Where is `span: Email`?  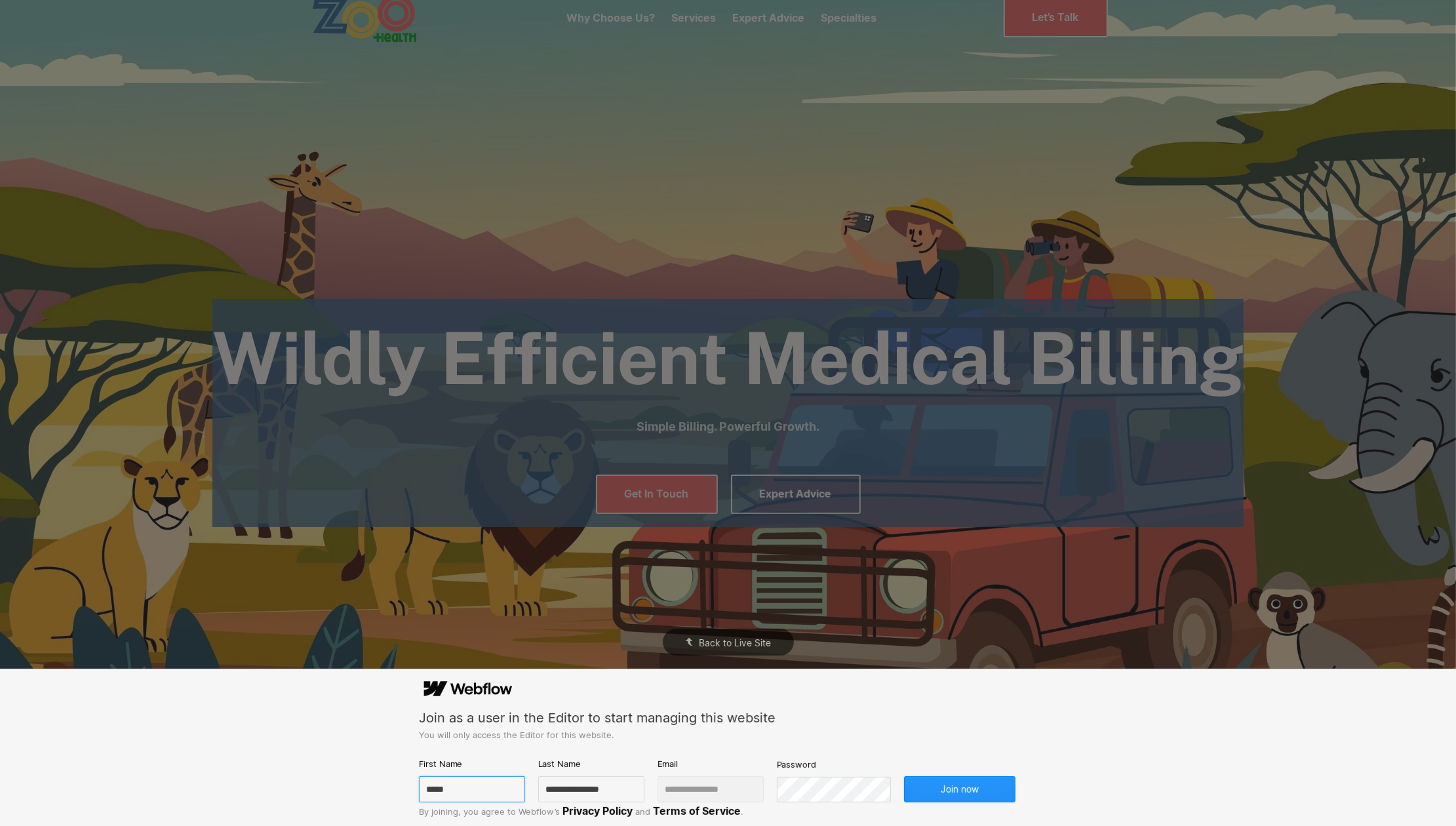 span: Email is located at coordinates (667, 764).